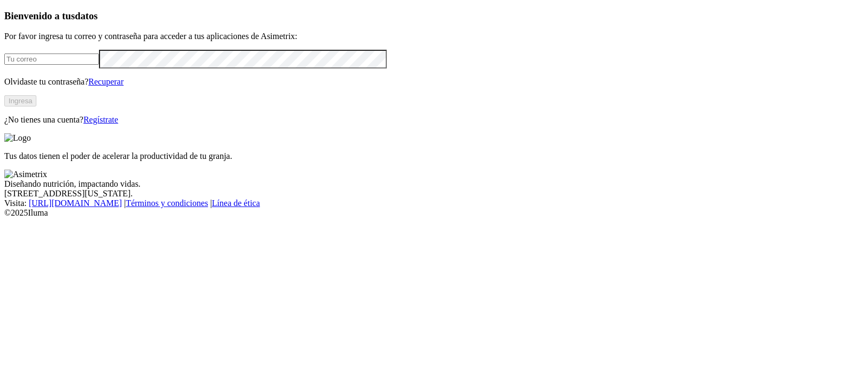 The height and width of the screenshot is (374, 856). I want to click on p: Olvidaste tu contraseña?, so click(428, 82).